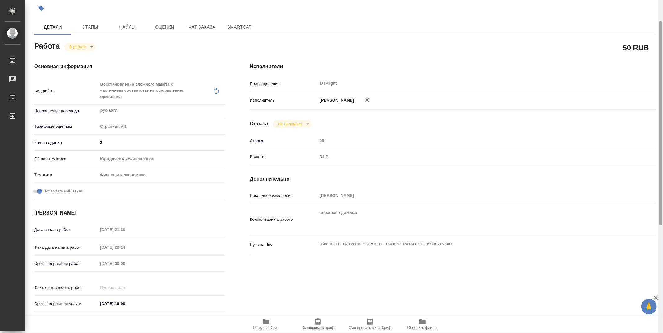 Image resolution: width=663 pixels, height=333 pixels. Describe the element at coordinates (470, 244) in the screenshot. I see `textarea: /Clients/FL_BAB/Orders/BAB_FL-16610/DTP/BAB_FL-16610-WK-007` at that location.